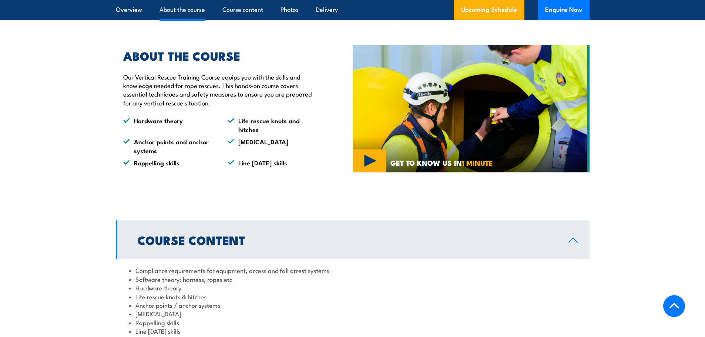  I want to click on li: Anchor points and anchor systems, so click(169, 146).